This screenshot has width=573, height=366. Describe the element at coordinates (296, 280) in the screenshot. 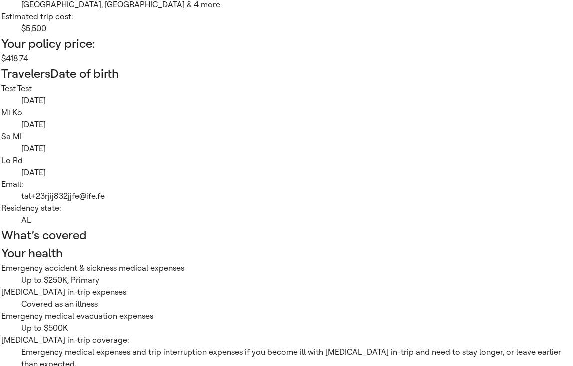

I see `dd: Up to $250K, Primary` at that location.